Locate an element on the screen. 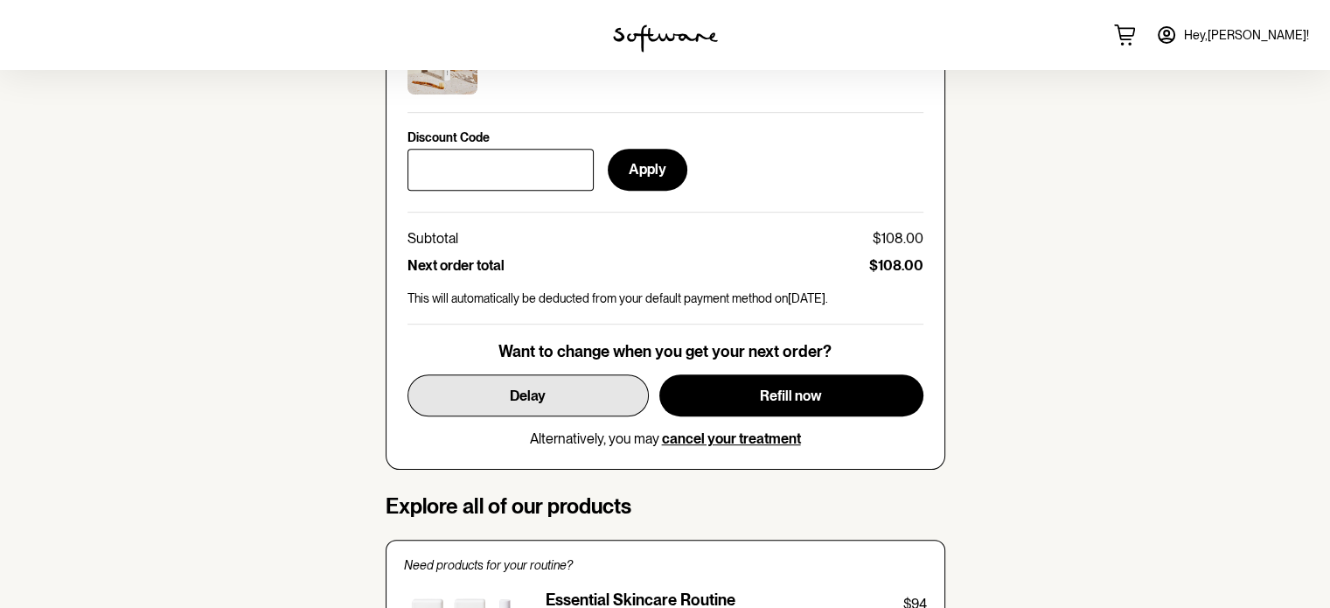 The height and width of the screenshot is (608, 1330). p: Next order total is located at coordinates (456, 265).